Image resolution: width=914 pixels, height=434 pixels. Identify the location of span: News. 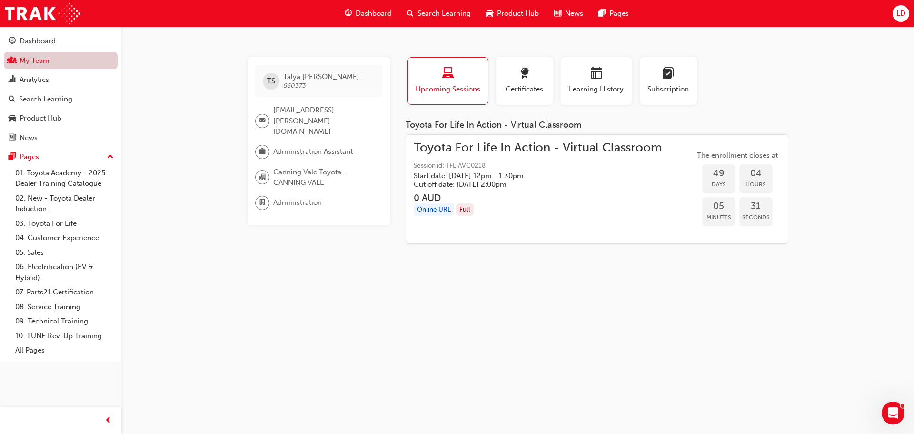
(574, 13).